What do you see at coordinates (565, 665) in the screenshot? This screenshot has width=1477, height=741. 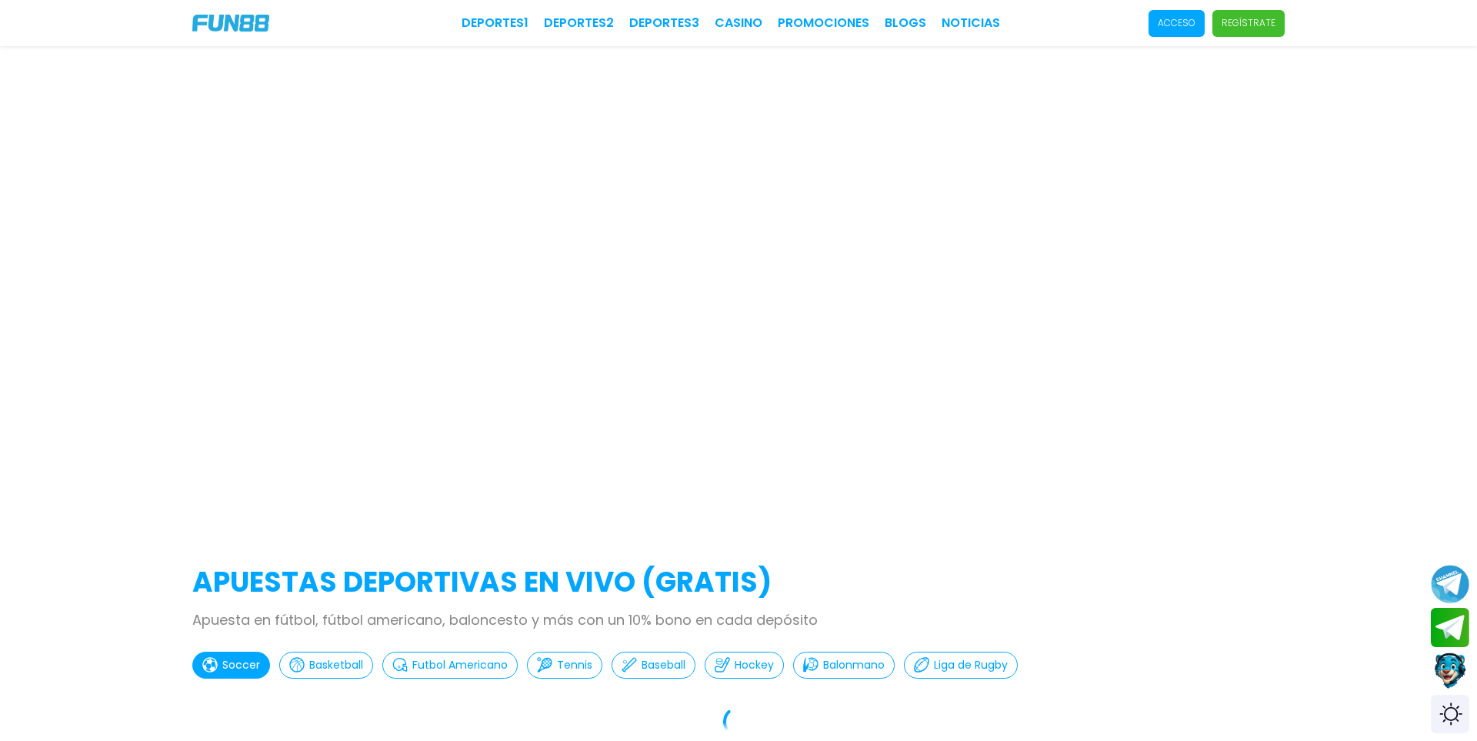 I see `button: Tennis` at bounding box center [565, 665].